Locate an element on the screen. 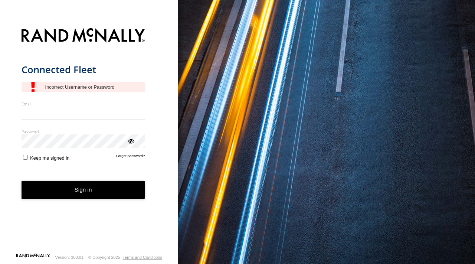 The width and height of the screenshot is (475, 264). label: Email is located at coordinates (83, 103).